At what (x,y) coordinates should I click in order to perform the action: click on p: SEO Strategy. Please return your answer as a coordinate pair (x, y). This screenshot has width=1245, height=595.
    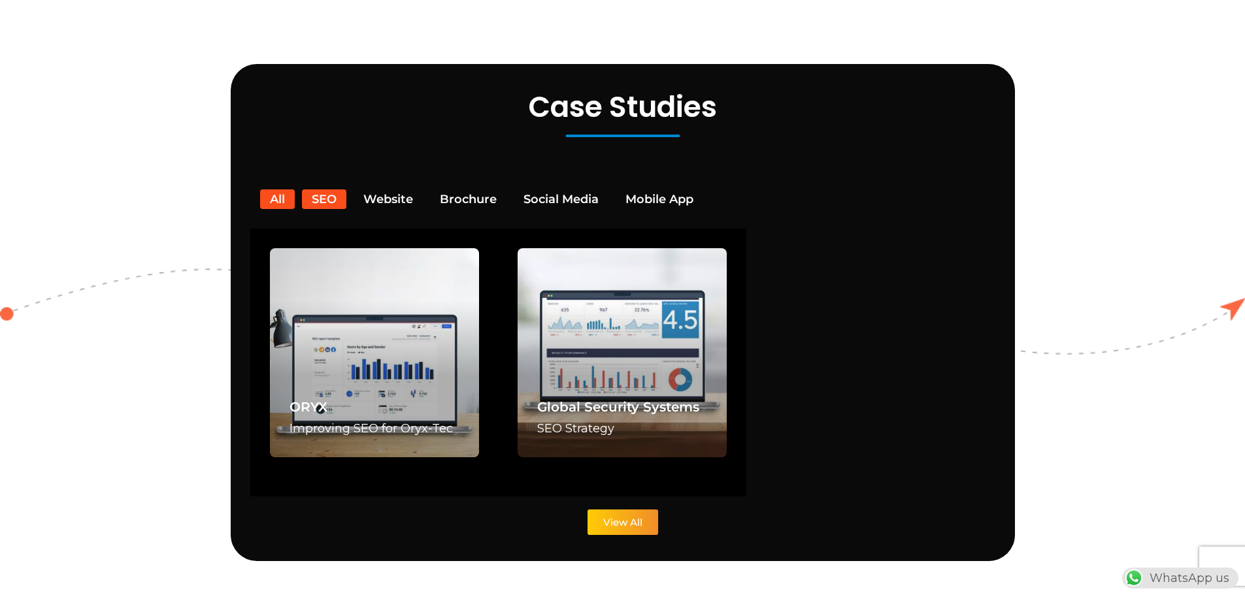
    Looking at the image, I should click on (618, 429).